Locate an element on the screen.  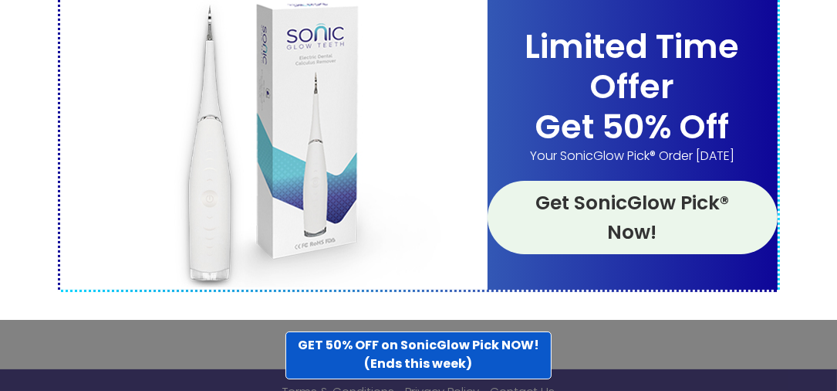
a: GET 50% OFF on SonicGlow Pick NOW!(Ends this week) is located at coordinates (418, 355).